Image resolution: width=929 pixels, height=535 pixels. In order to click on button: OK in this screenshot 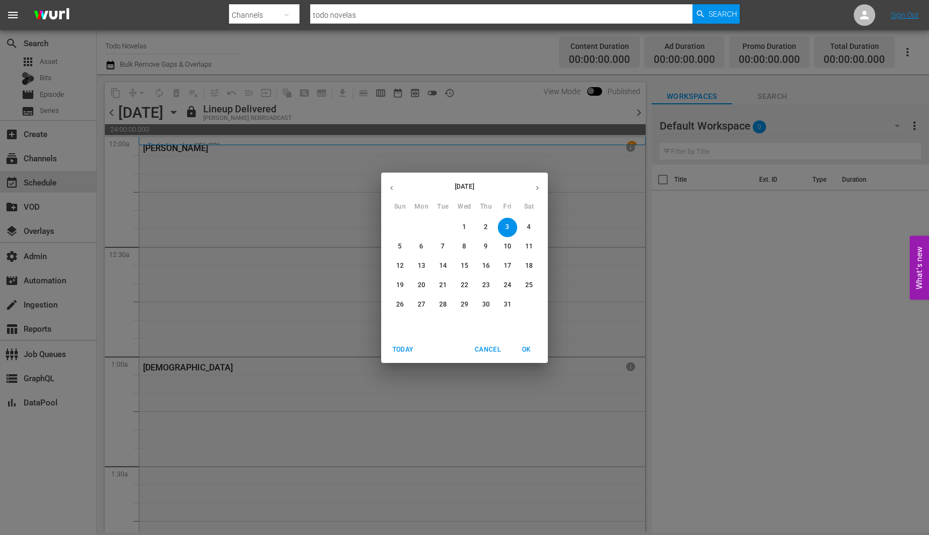, I will do `click(526, 349)`.